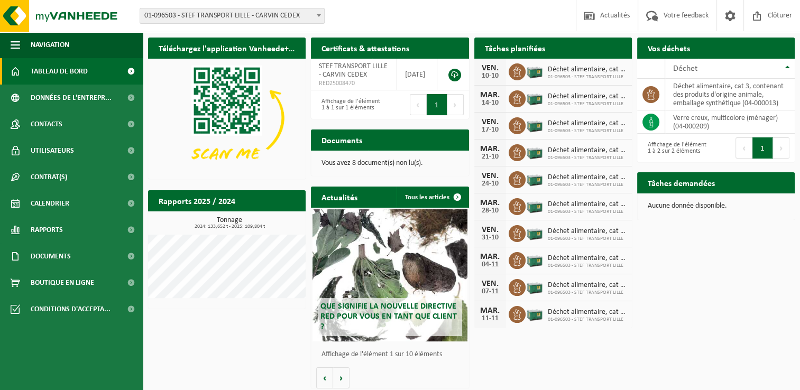  I want to click on h2: Certificats & attestations, so click(365, 48).